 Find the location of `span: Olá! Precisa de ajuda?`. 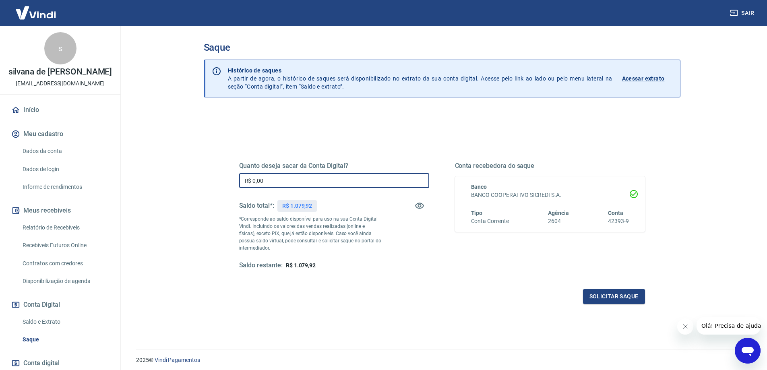

span: Olá! Precisa de ajuda? is located at coordinates (36, 9).